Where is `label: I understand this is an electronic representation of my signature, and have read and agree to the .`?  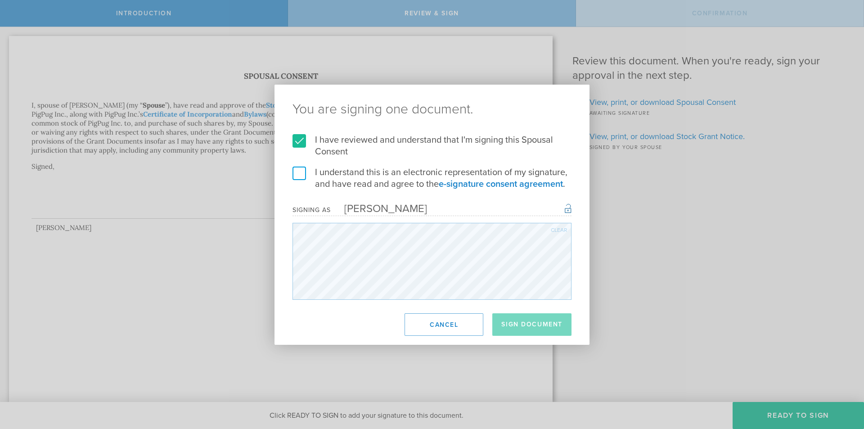 label: I understand this is an electronic representation of my signature, and have read and agree to the . is located at coordinates (432, 178).